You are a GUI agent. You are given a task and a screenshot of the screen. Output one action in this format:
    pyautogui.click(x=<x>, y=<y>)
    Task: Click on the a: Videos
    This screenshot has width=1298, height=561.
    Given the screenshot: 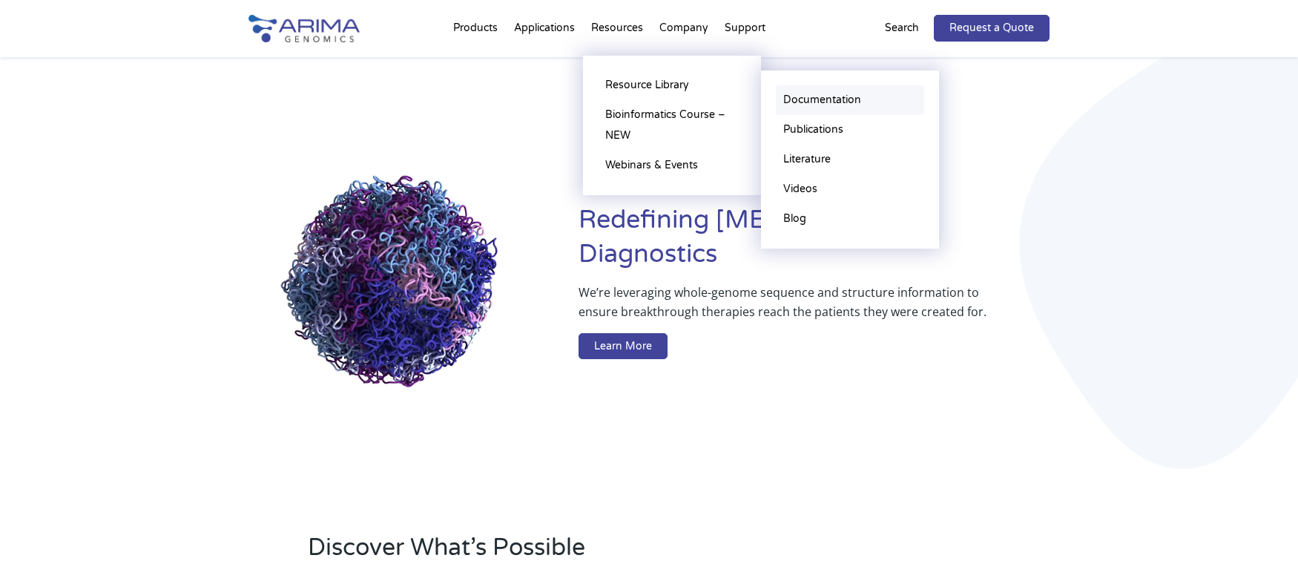 What is the action you would take?
    pyautogui.click(x=850, y=189)
    